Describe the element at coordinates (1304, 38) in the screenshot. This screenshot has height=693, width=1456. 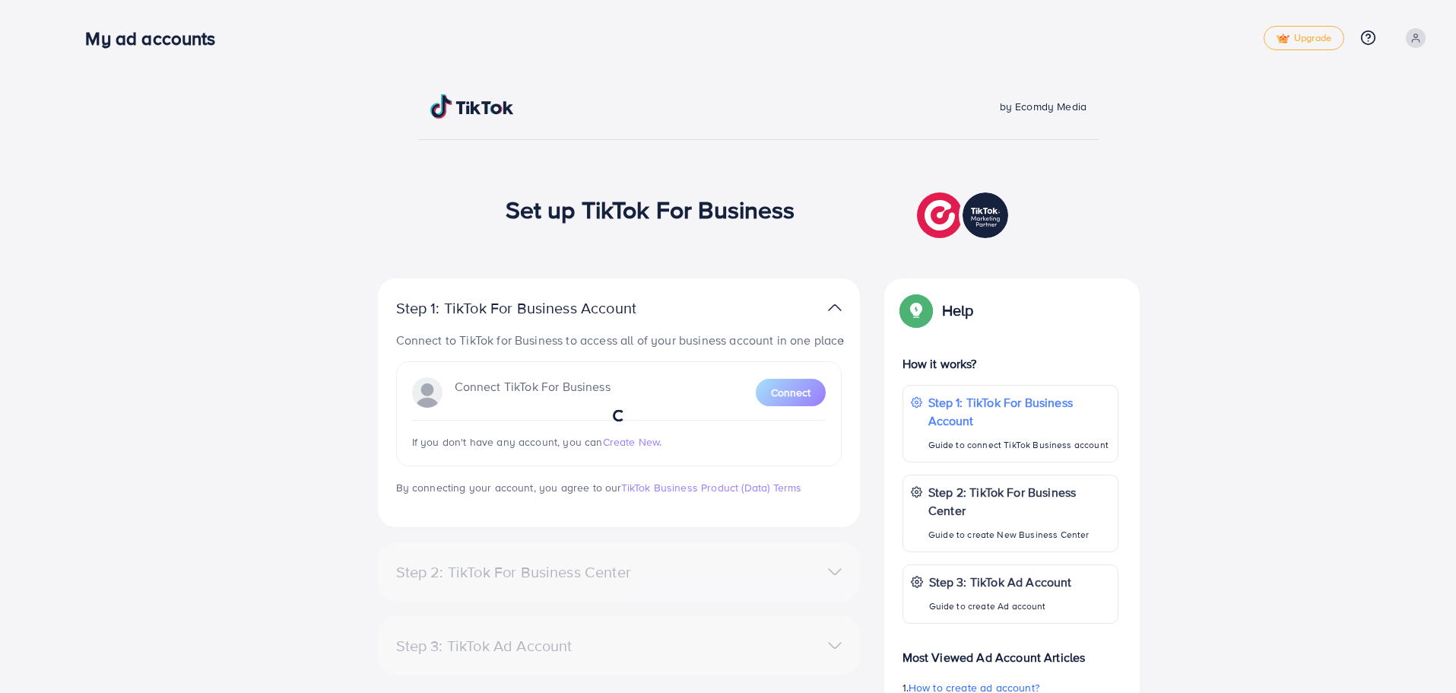
I see `a: tickUpgrade` at that location.